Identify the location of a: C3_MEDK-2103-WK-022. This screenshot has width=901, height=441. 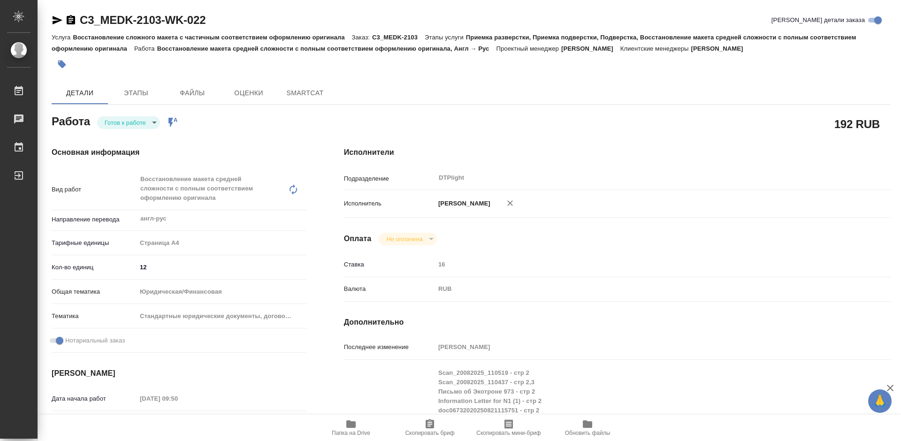
(143, 20).